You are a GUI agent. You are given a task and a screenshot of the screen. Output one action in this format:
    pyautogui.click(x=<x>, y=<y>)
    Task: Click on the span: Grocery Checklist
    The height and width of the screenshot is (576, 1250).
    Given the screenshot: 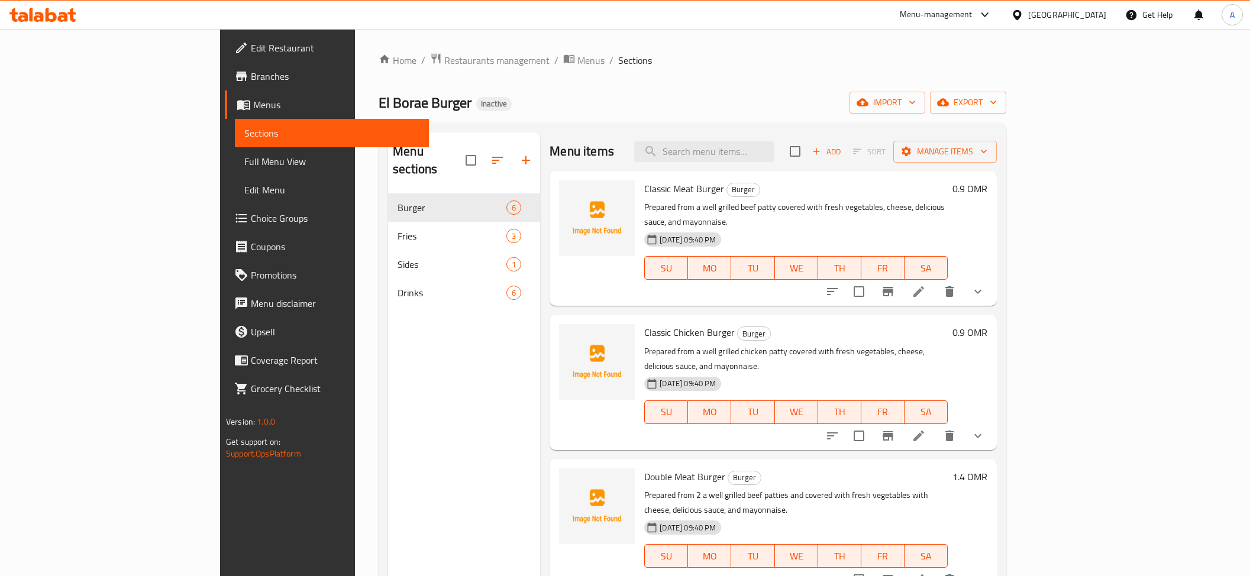 What is the action you would take?
    pyautogui.click(x=335, y=389)
    